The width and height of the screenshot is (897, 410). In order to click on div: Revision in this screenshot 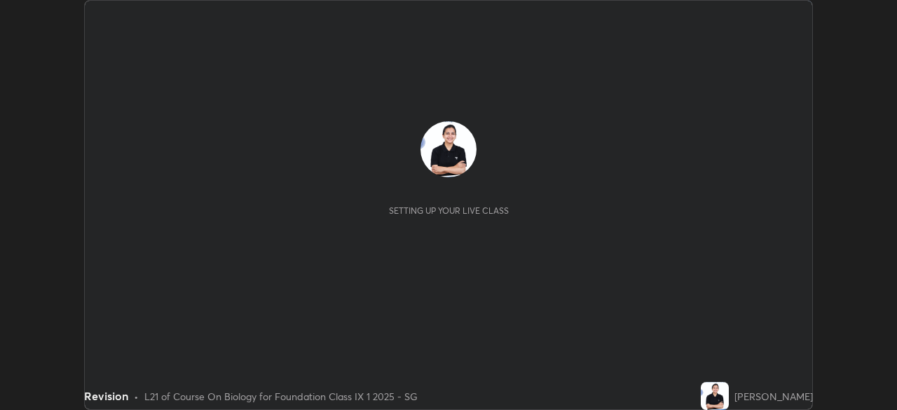, I will do `click(106, 396)`.